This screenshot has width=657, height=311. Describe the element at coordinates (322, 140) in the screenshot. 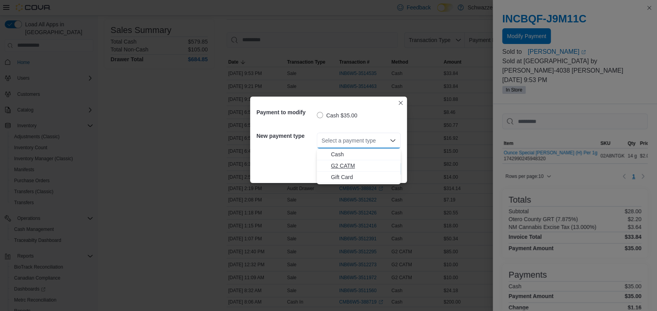

I see `input: Accessible screen reader label` at that location.